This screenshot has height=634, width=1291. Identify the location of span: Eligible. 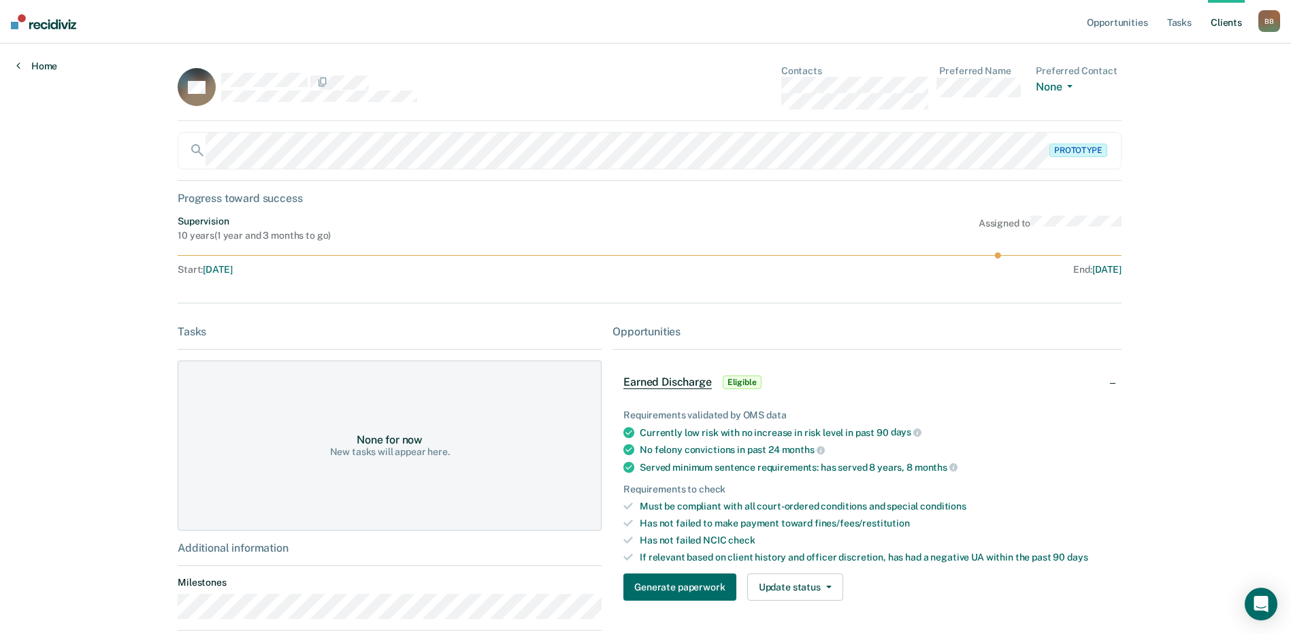
(742, 382).